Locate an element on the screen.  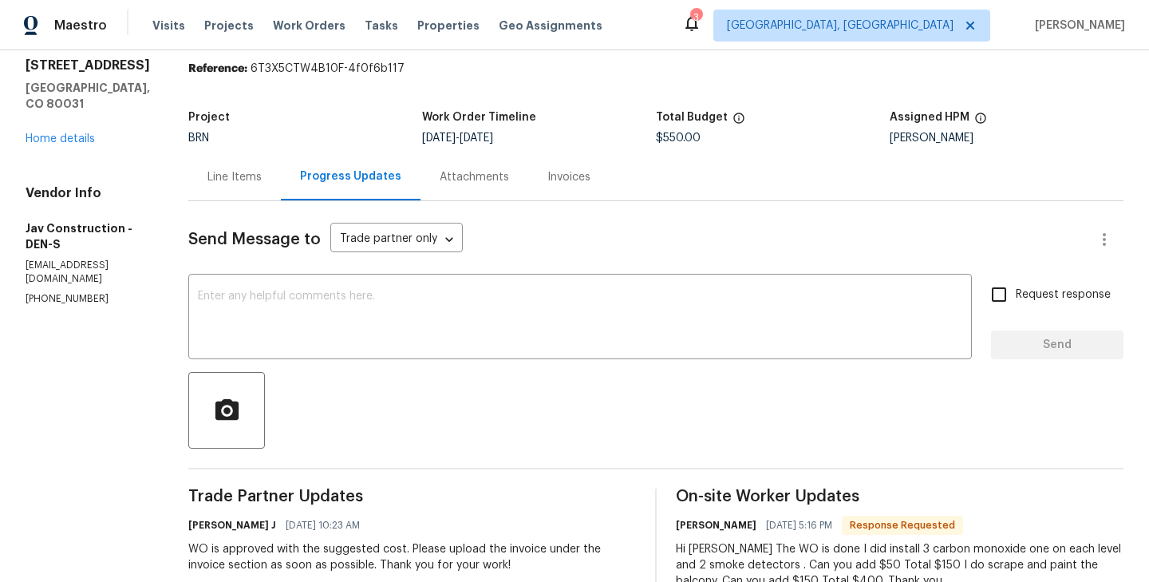
div: Invoices is located at coordinates (569, 177).